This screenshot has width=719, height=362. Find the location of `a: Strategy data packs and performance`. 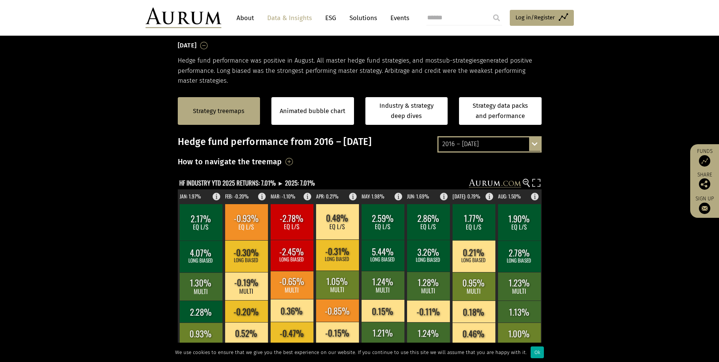

a: Strategy data packs and performance is located at coordinates (500, 111).